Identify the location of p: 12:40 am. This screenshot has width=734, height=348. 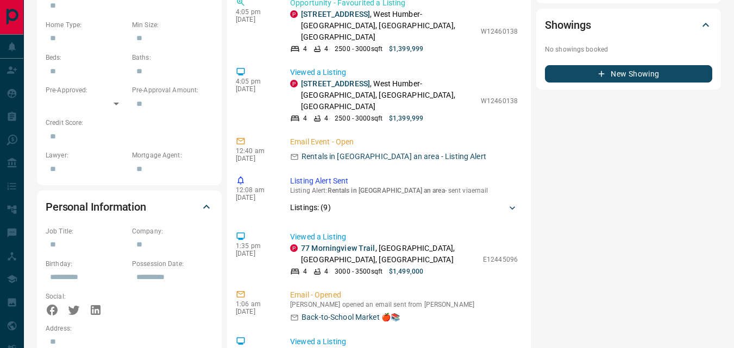
(255, 151).